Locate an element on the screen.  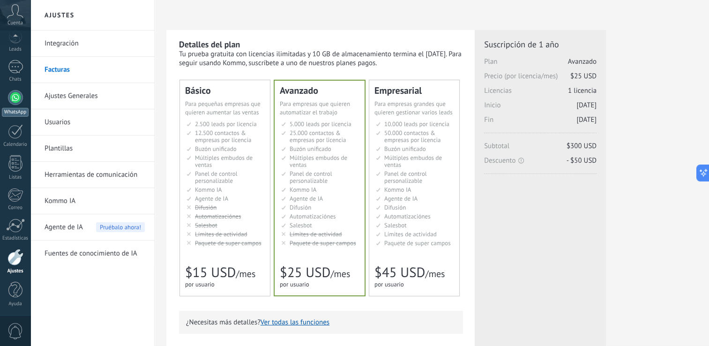
a: Integración is located at coordinates (95, 44).